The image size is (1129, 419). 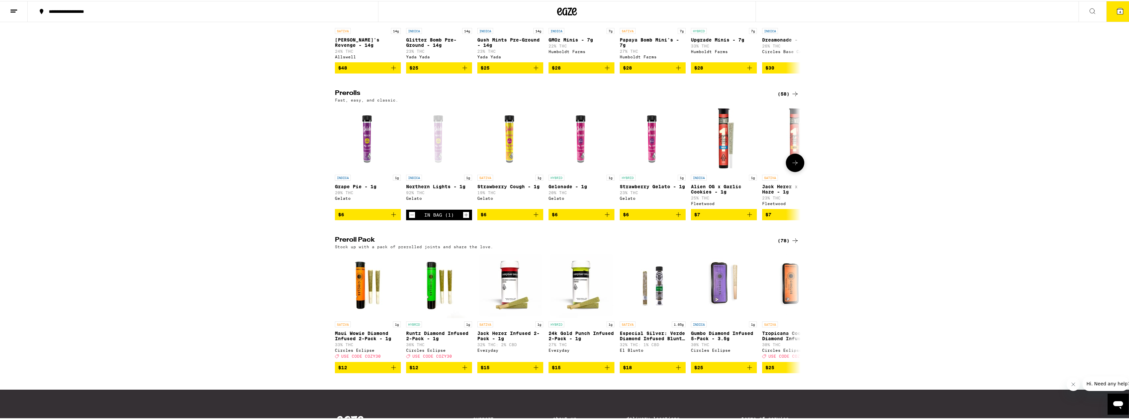 What do you see at coordinates (768, 214) in the screenshot?
I see `span: $7` at bounding box center [768, 214].